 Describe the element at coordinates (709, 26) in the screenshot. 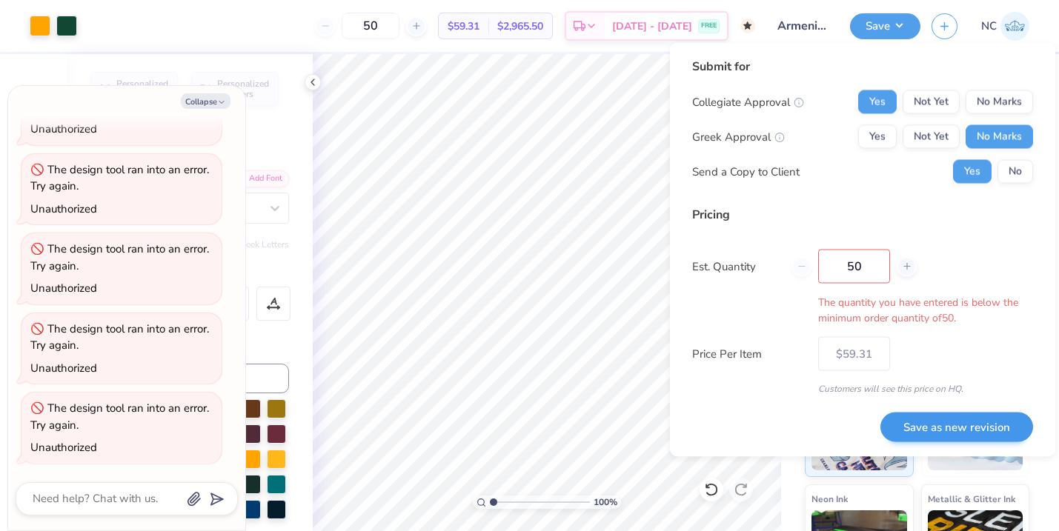

I see `span: FREE` at that location.